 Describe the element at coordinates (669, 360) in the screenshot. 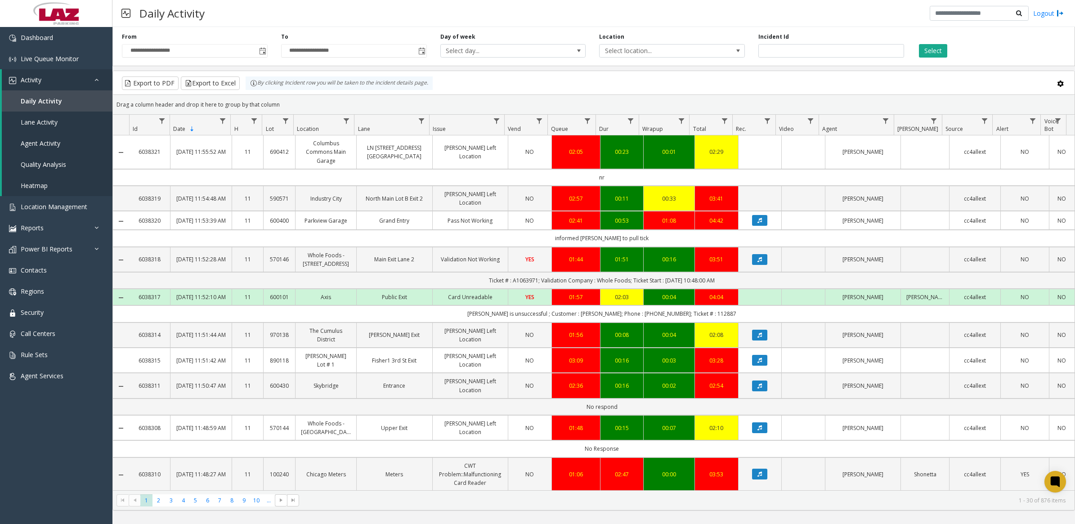

I see `div: 00:03` at that location.